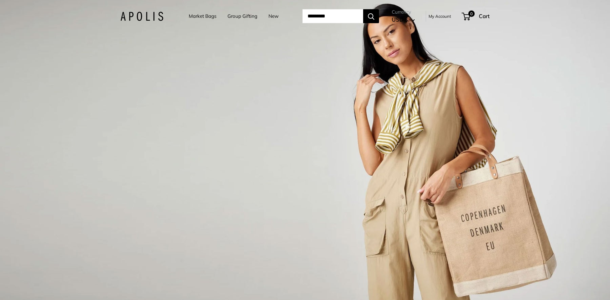 This screenshot has height=300, width=610. Describe the element at coordinates (476, 16) in the screenshot. I see `a: 0 Cart` at that location.